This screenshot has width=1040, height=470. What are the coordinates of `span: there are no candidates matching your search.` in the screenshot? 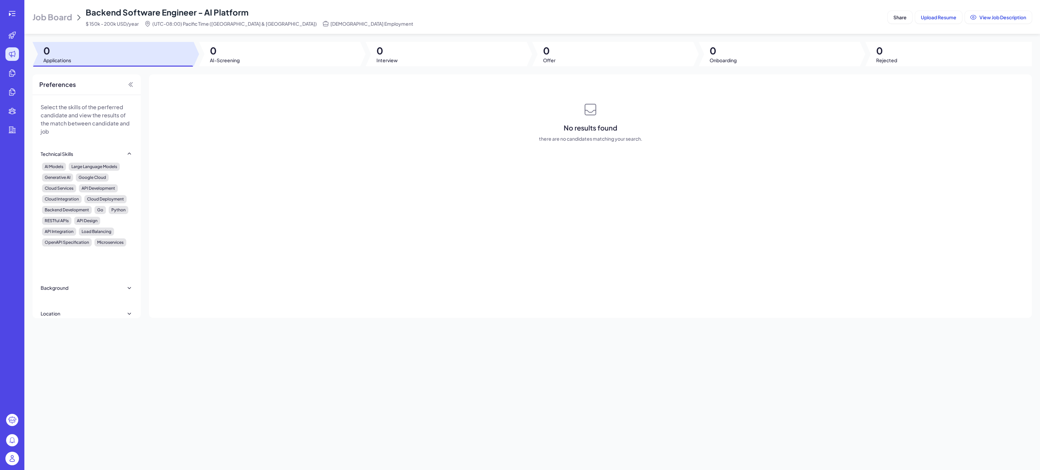 It's located at (590, 139).